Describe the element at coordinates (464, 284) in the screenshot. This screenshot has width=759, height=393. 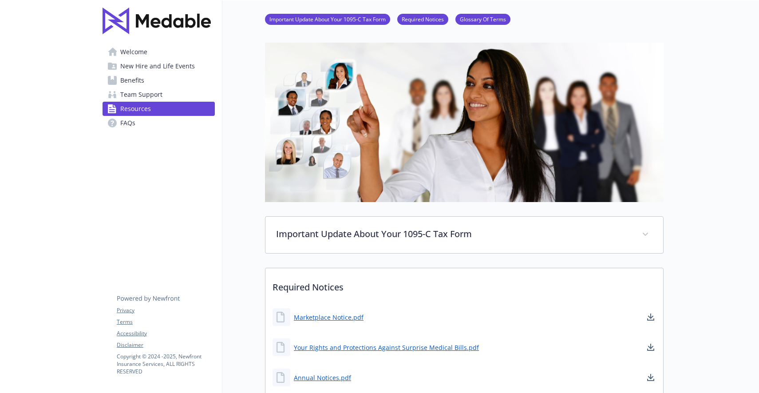
I see `p: Required Notices` at that location.